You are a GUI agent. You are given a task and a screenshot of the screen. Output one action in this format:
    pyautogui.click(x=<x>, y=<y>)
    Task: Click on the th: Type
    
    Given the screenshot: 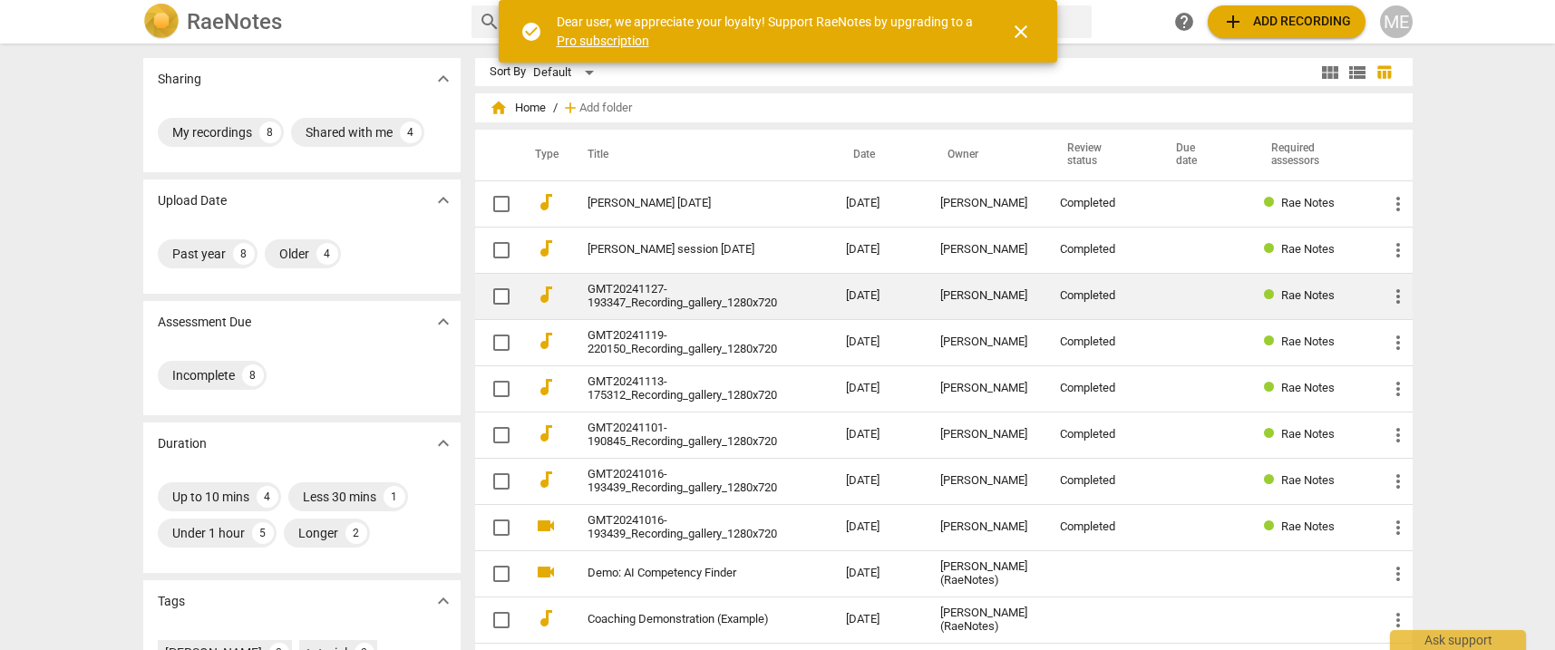 What is the action you would take?
    pyautogui.click(x=543, y=155)
    